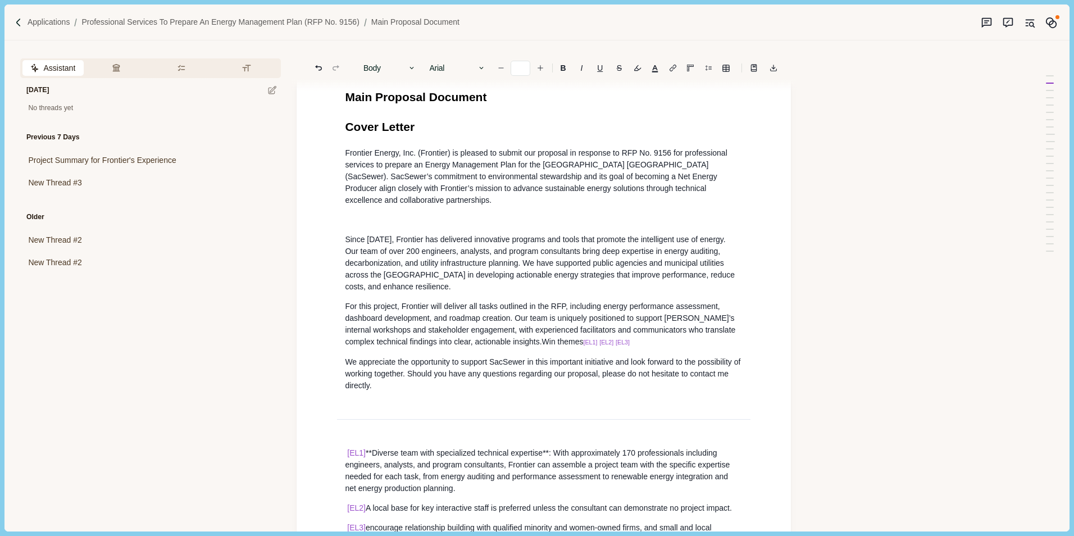 The image size is (1074, 536). I want to click on button: Decrease font size, so click(501, 68).